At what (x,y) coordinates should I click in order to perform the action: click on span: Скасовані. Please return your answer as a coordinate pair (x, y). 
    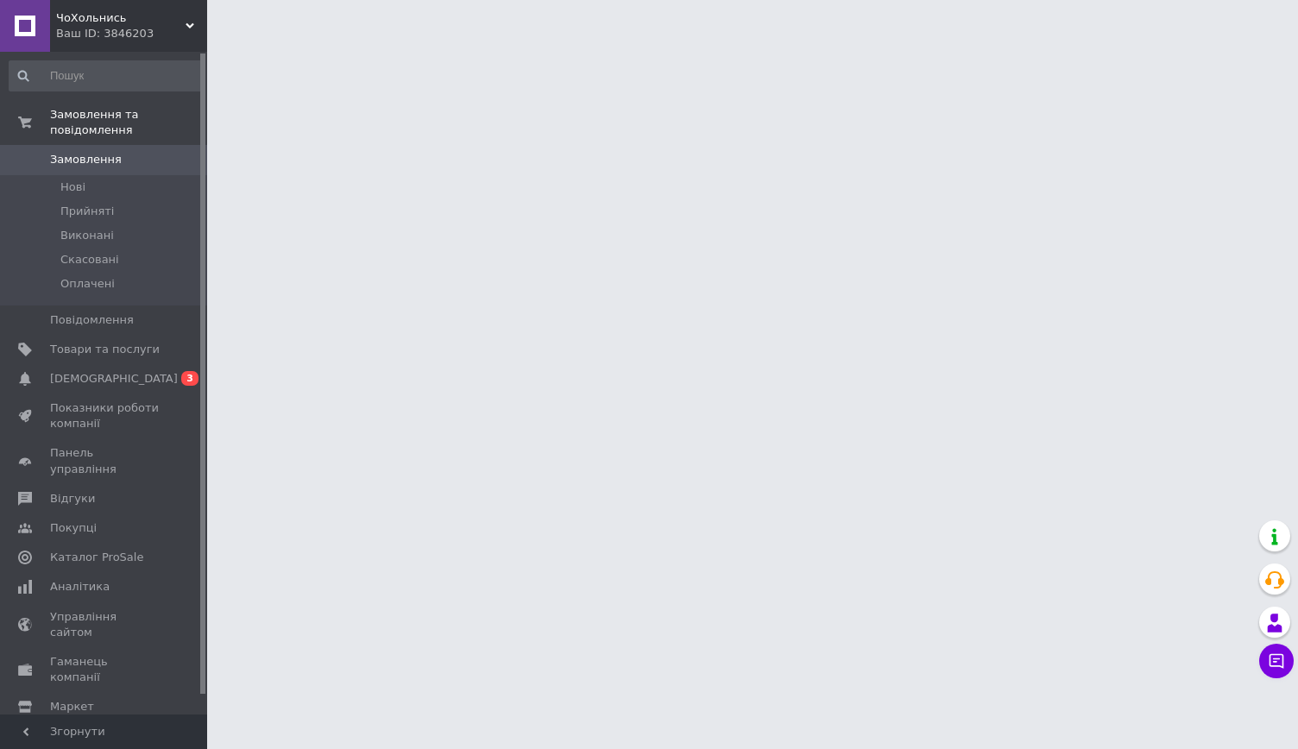
    Looking at the image, I should click on (90, 260).